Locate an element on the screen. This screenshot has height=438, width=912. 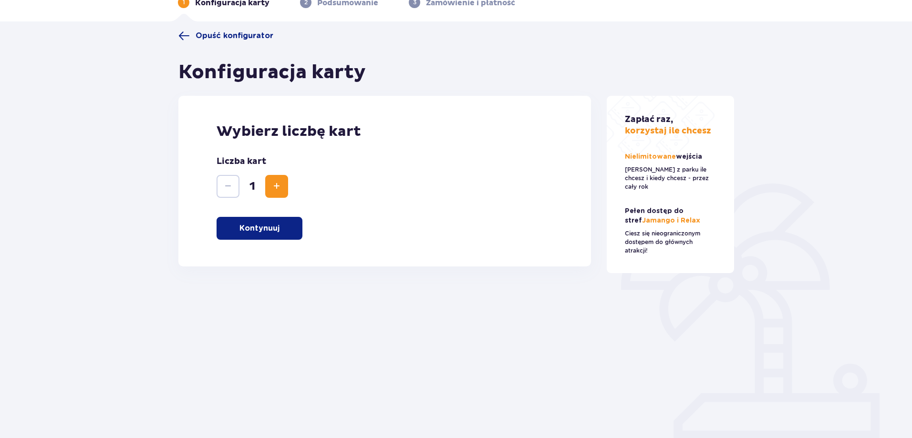
button: Kontynuuj is located at coordinates (260, 228).